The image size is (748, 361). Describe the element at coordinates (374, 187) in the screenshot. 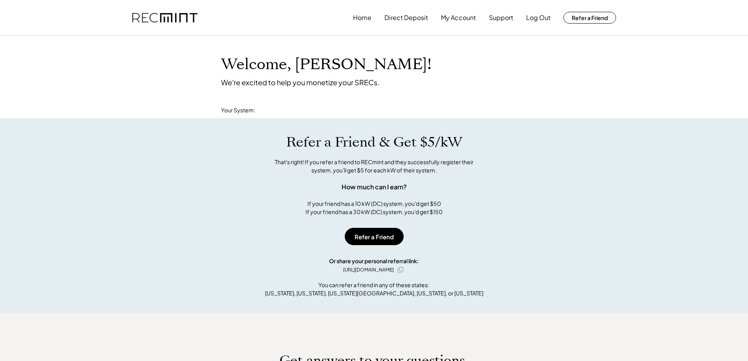

I see `div: How much can I earn?` at that location.